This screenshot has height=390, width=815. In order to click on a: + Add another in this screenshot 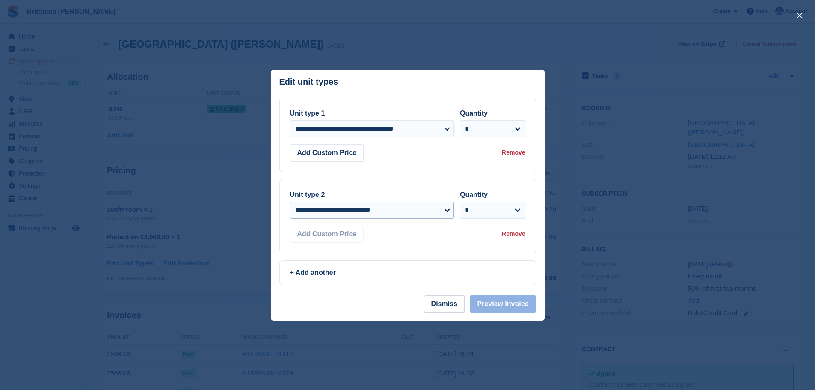, I will do `click(408, 273)`.